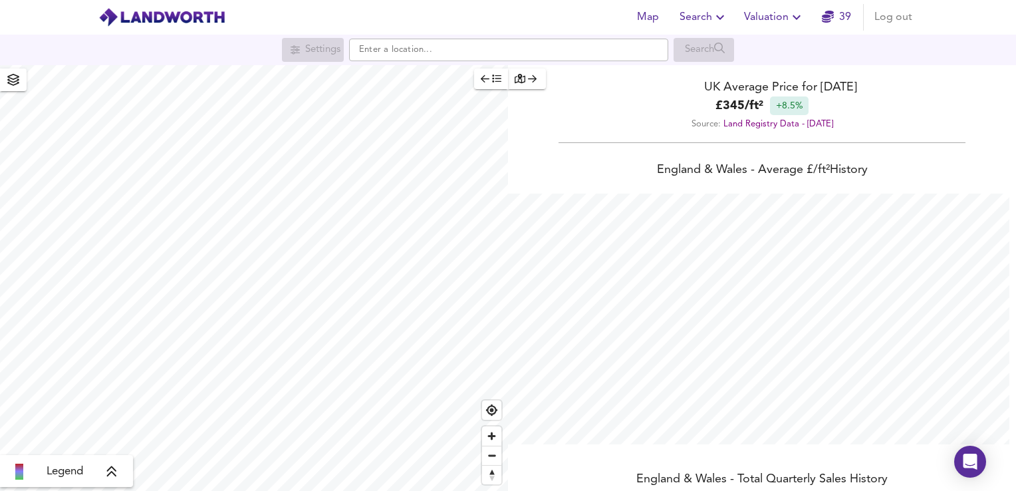  What do you see at coordinates (789, 106) in the screenshot?
I see `div: +8.5%` at bounding box center [789, 106].